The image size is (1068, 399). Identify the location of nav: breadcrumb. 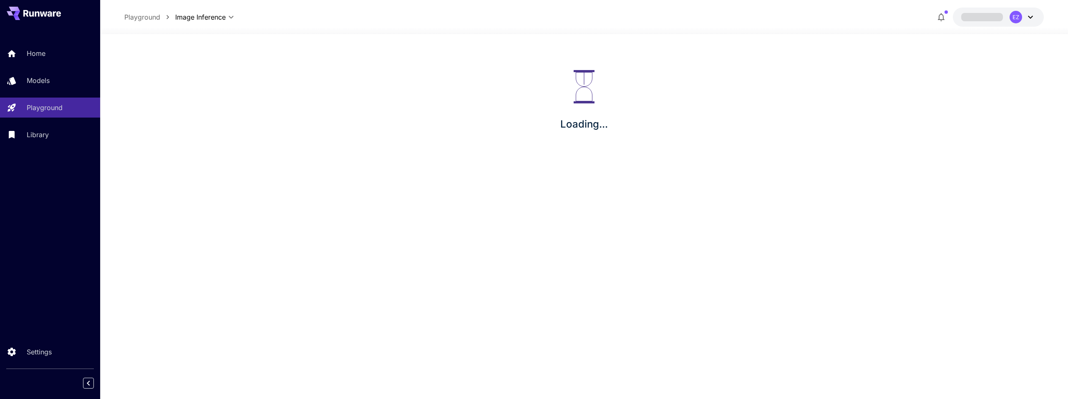
(150, 17).